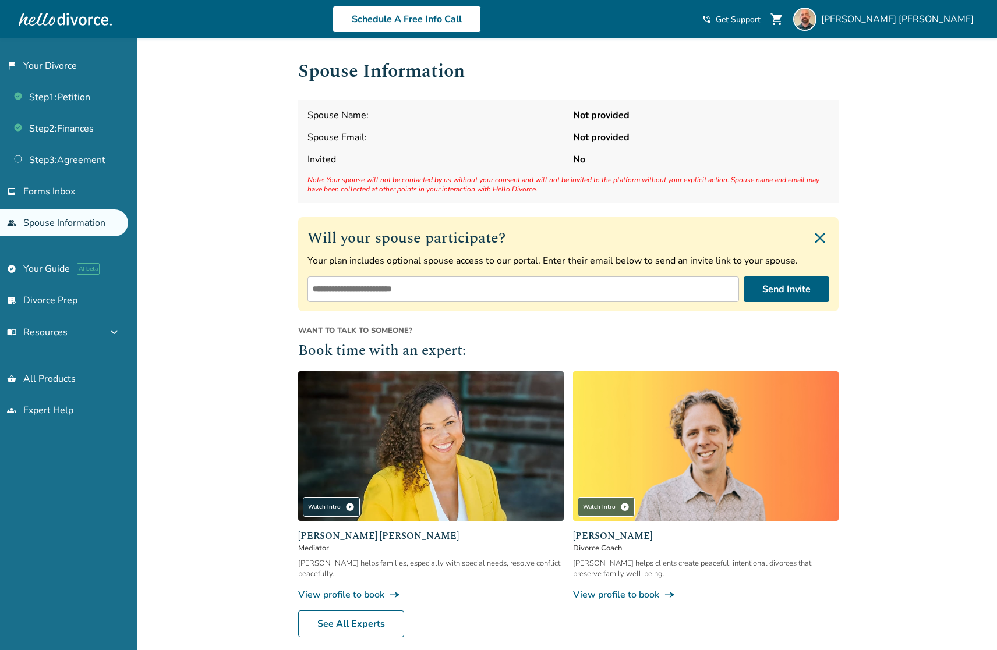 This screenshot has width=997, height=650. Describe the element at coordinates (568, 71) in the screenshot. I see `h1: Spouse Information` at that location.